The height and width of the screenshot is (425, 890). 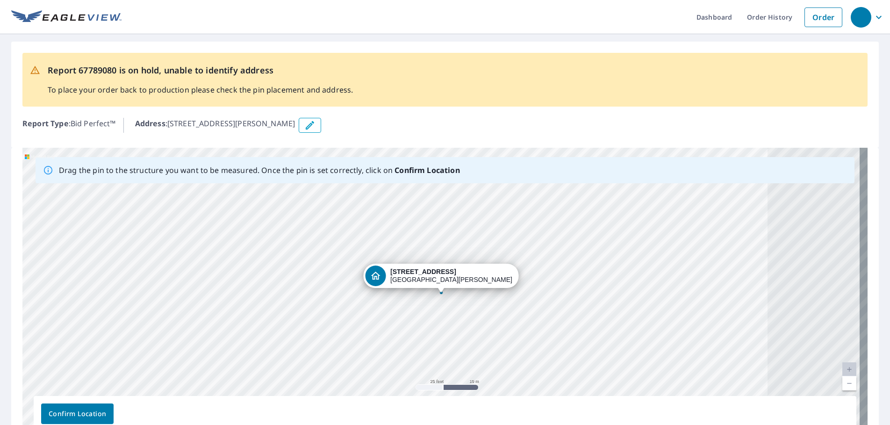 I want to click on img: EV Logo, so click(x=66, y=17).